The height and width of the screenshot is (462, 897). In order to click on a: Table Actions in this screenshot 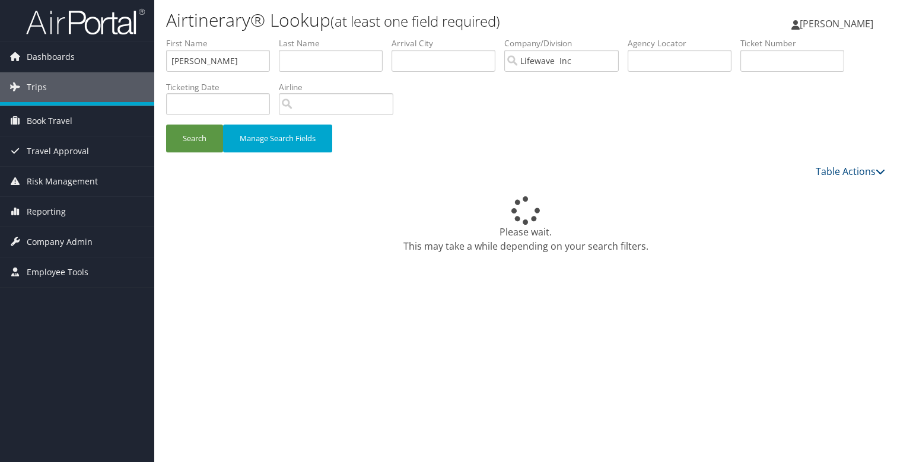, I will do `click(850, 171)`.